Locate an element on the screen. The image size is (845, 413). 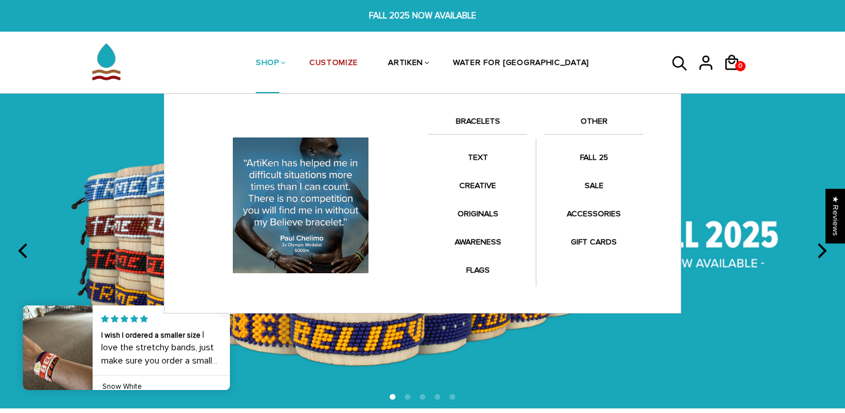
a: CUSTOMIZE is located at coordinates (333, 64).